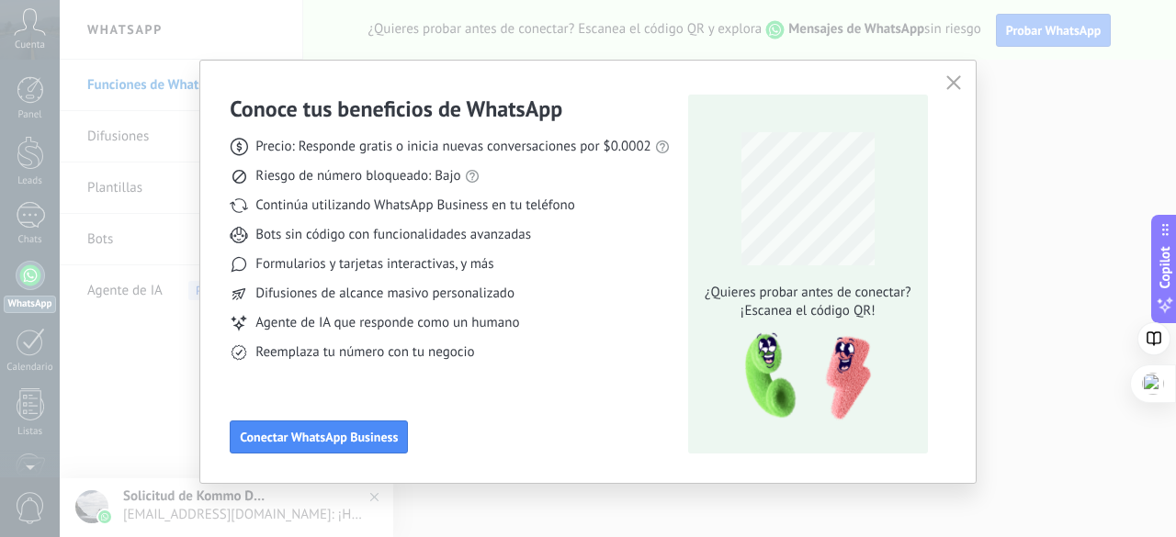 This screenshot has width=1176, height=537. I want to click on span: Reemplaza tu número con tu negocio, so click(365, 353).